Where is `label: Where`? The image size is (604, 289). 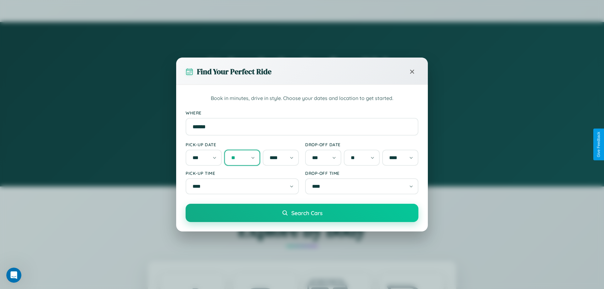 label: Where is located at coordinates (302, 113).